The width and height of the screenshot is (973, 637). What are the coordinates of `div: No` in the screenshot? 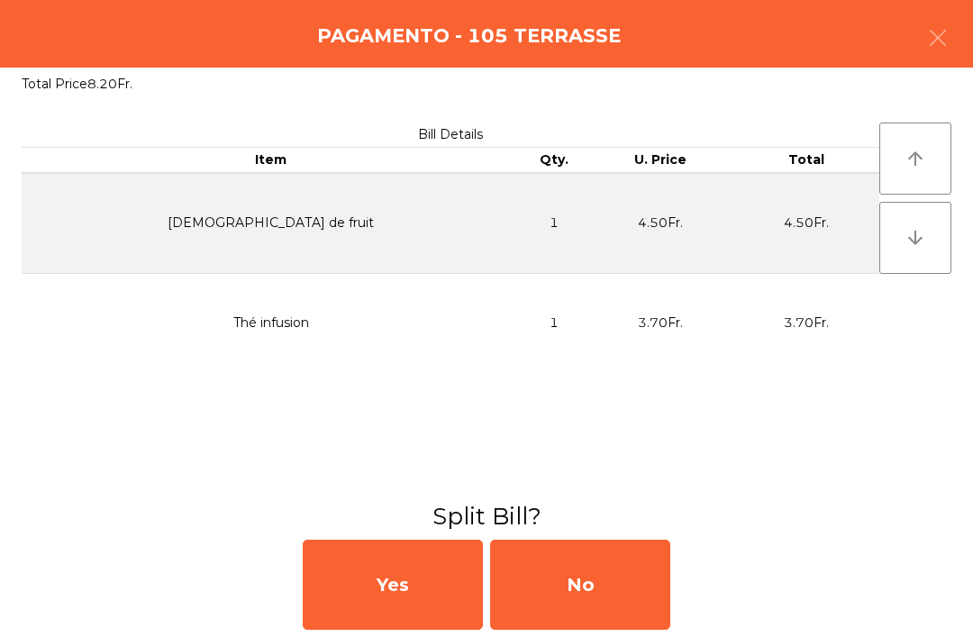 It's located at (580, 585).